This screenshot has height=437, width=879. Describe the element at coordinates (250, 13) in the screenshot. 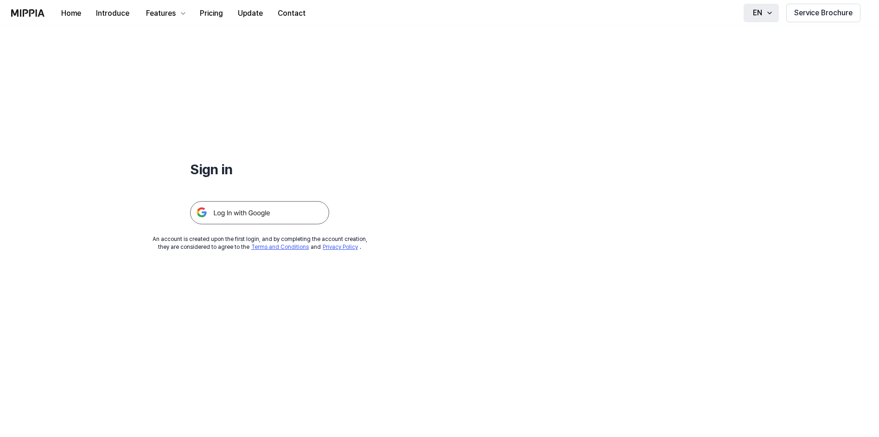

I see `a: Update` at that location.